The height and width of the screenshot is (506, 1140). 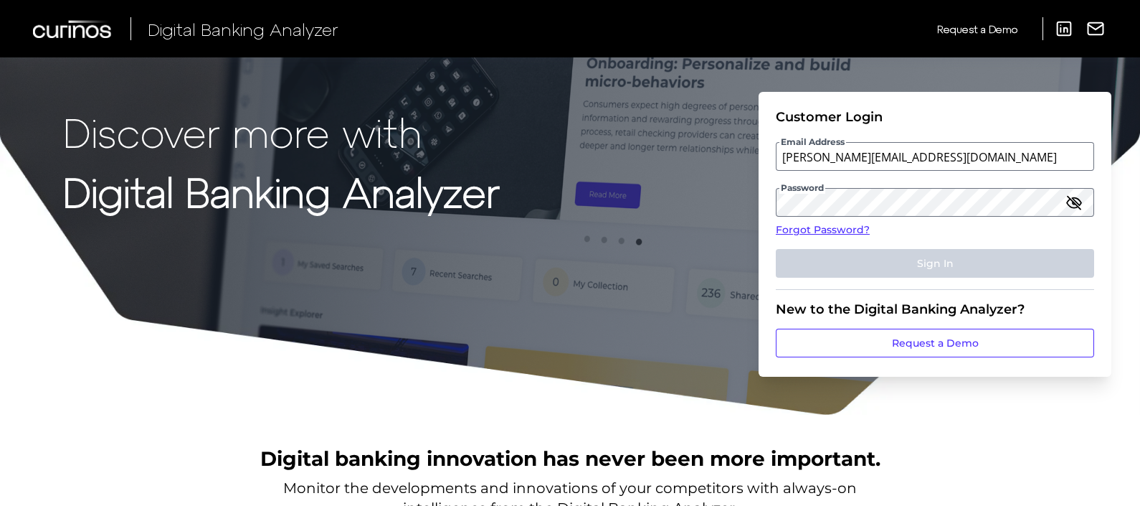 What do you see at coordinates (935, 309) in the screenshot?
I see `div: New to the Digital Banking Analyzer?` at bounding box center [935, 309].